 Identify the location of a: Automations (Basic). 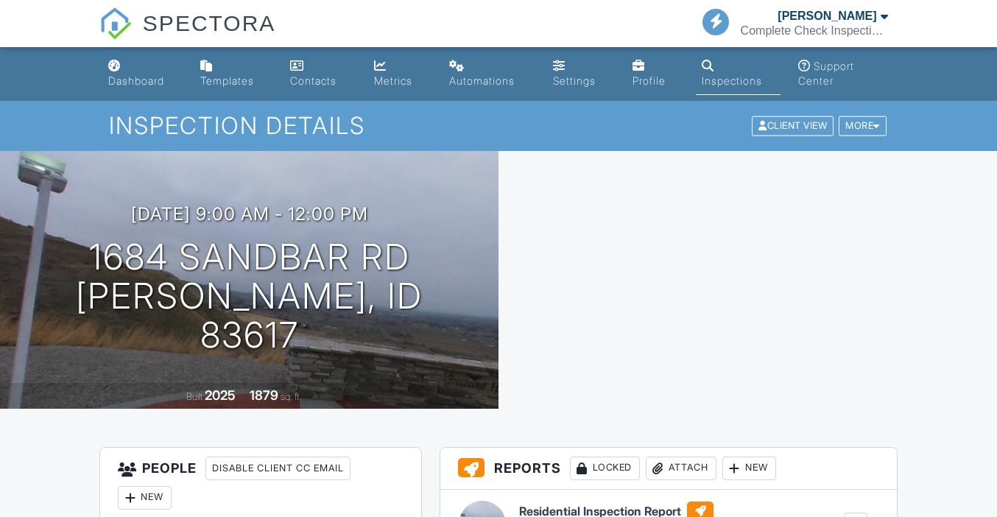
(489, 74).